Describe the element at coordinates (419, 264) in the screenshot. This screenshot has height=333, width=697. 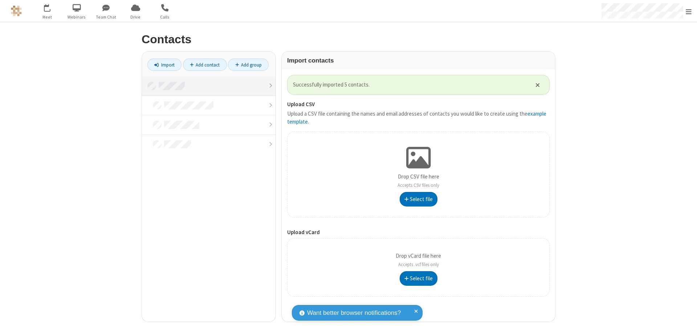
I see `span: Accepts .vcf files only` at that location.